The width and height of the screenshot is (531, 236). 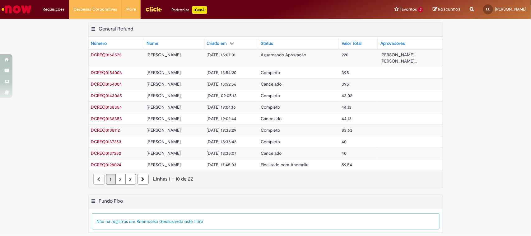 I want to click on div: Nome, so click(x=152, y=44).